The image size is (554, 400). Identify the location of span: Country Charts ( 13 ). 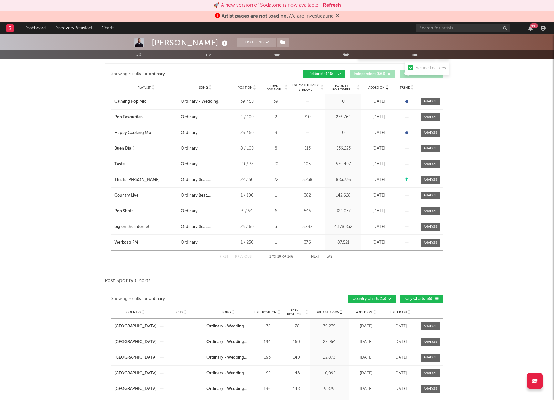
(369, 299).